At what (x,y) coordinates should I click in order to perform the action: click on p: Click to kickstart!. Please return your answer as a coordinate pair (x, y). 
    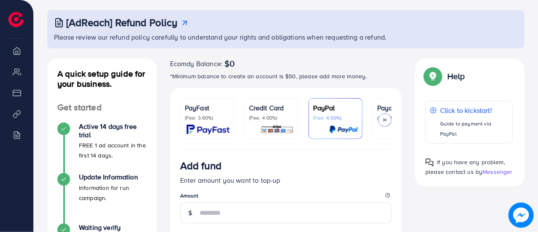
    Looking at the image, I should click on (474, 110).